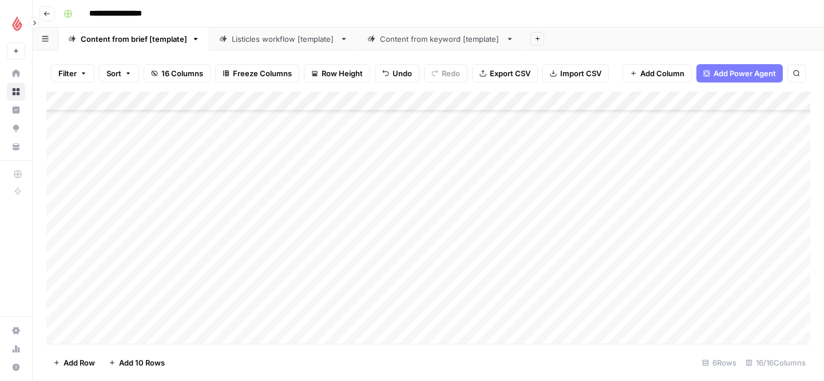  I want to click on a: Home, so click(16, 73).